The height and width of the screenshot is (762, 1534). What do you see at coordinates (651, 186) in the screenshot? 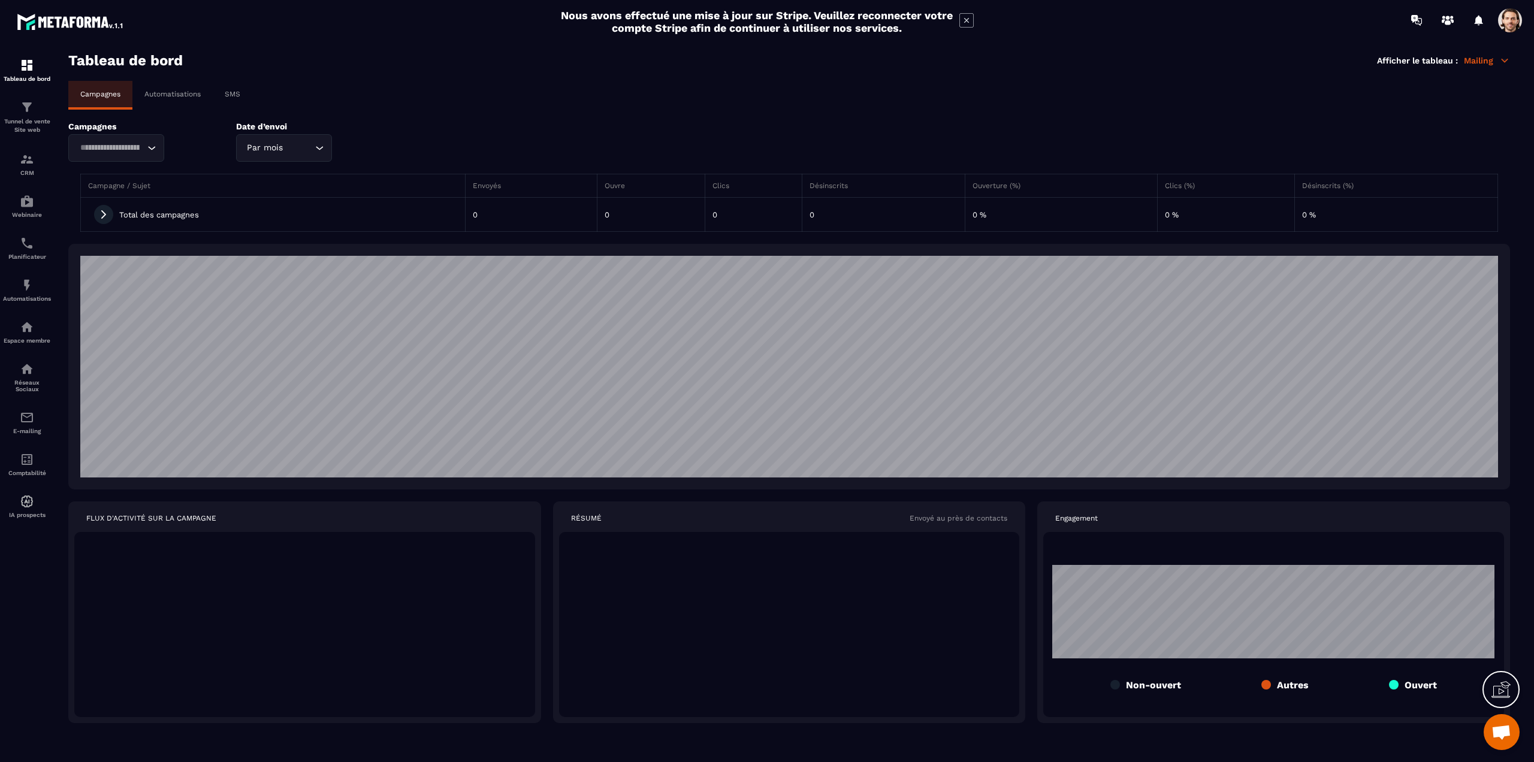
I see `th: Ouvre` at bounding box center [651, 186].